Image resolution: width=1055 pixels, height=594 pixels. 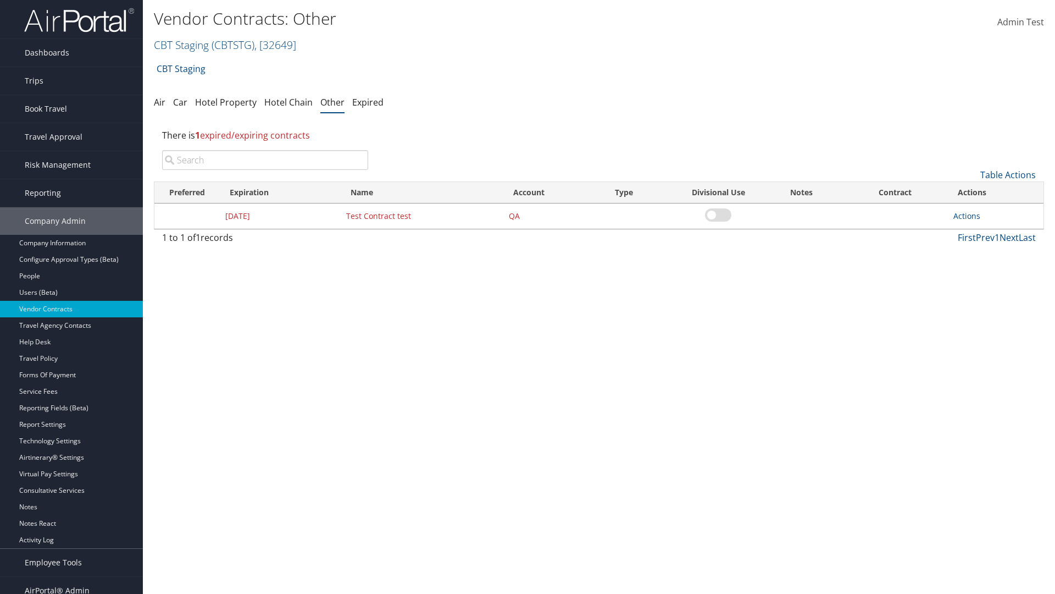 What do you see at coordinates (422, 192) in the screenshot?
I see `th: Name: activate to sort column ascending` at bounding box center [422, 192].